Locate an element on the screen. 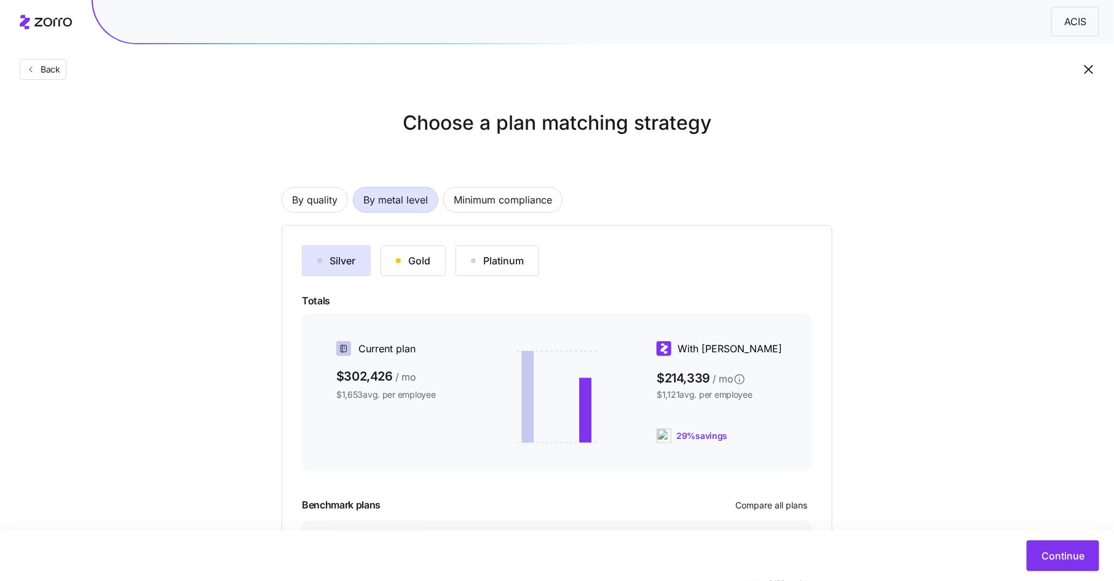  span: Compare all plans is located at coordinates (771, 506).